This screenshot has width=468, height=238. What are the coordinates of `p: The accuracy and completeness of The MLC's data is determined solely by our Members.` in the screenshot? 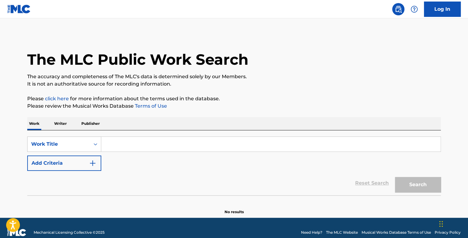 It's located at (234, 77).